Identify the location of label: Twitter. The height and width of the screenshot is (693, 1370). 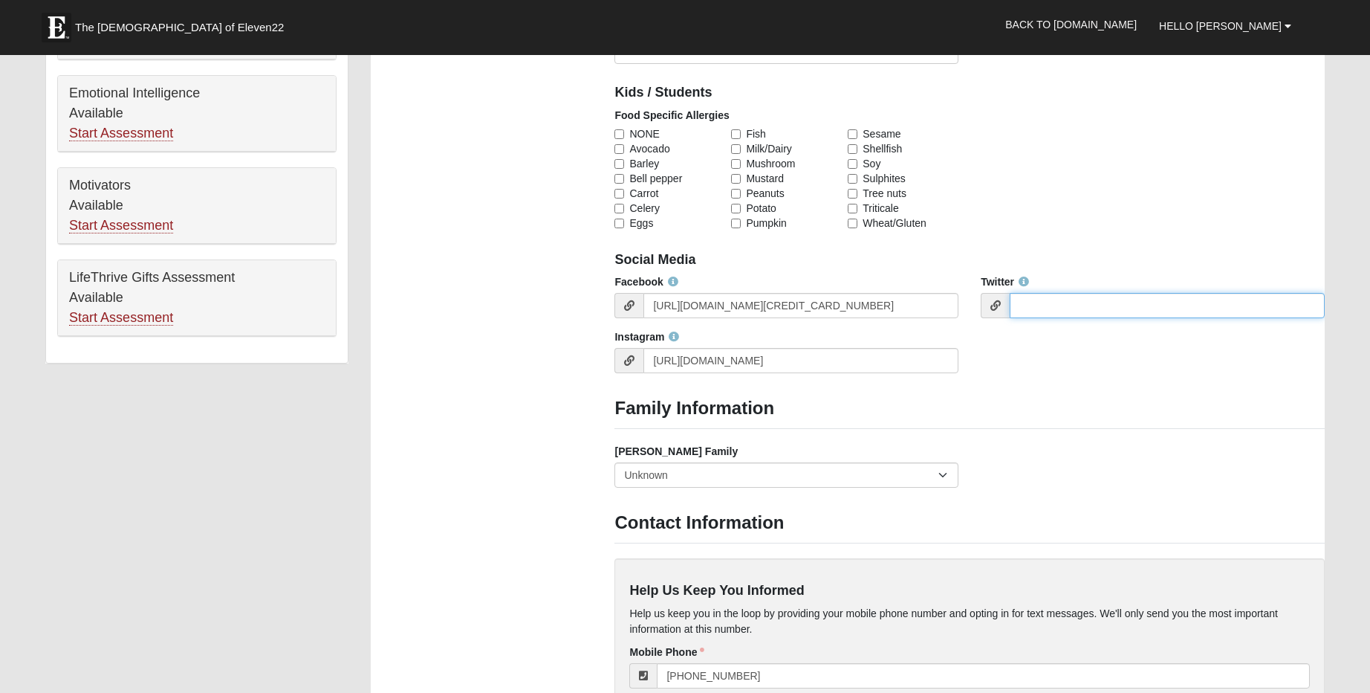
(1005, 282).